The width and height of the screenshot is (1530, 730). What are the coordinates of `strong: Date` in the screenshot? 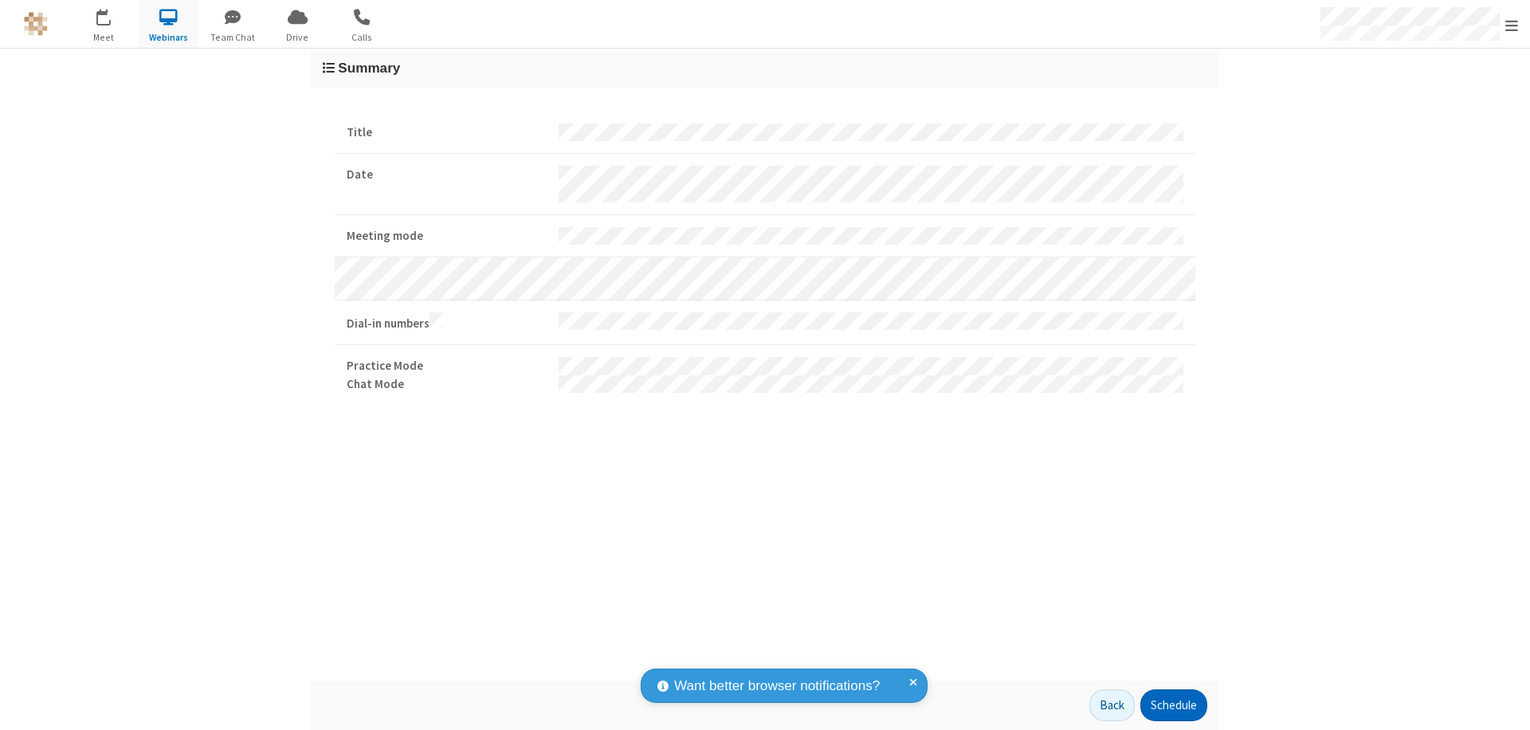 It's located at (446, 175).